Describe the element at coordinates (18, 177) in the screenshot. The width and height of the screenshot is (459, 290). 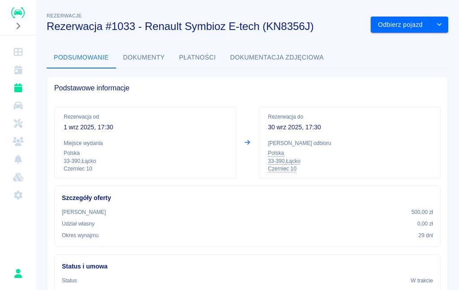
I see `a: Widget WWW` at that location.